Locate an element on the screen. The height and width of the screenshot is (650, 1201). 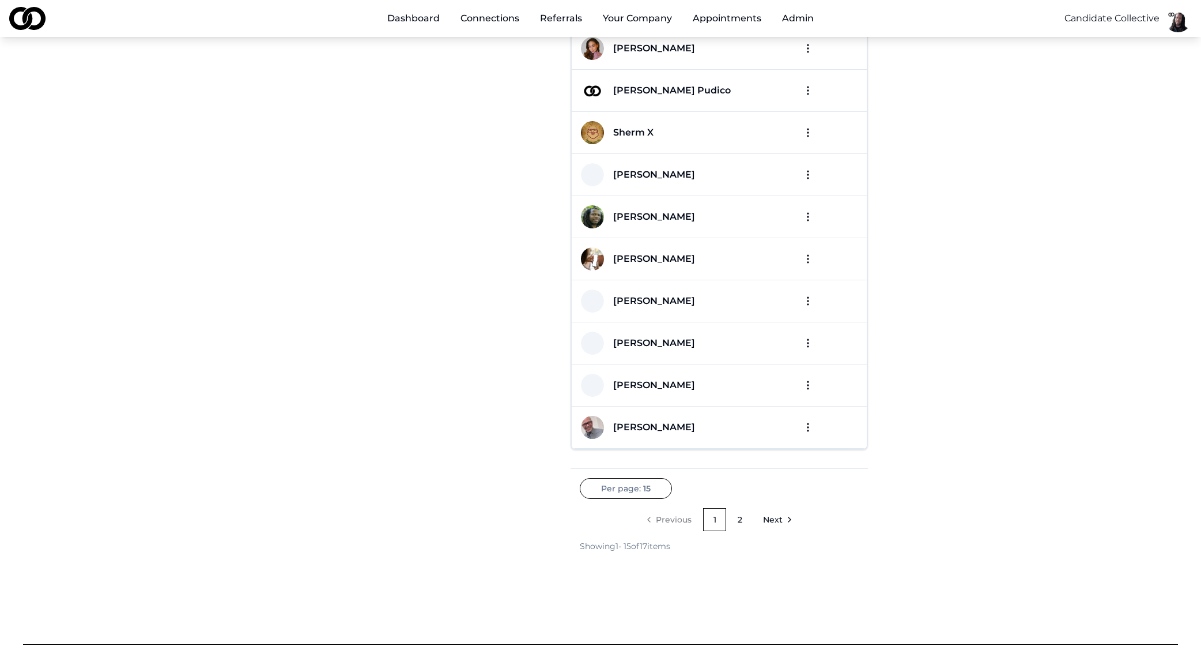
img: 8403e352-10e5-4e27-92ef-779448c4ad7c-Photoroom-20250303_112017-profile_picture.png is located at coordinates (593, 48).